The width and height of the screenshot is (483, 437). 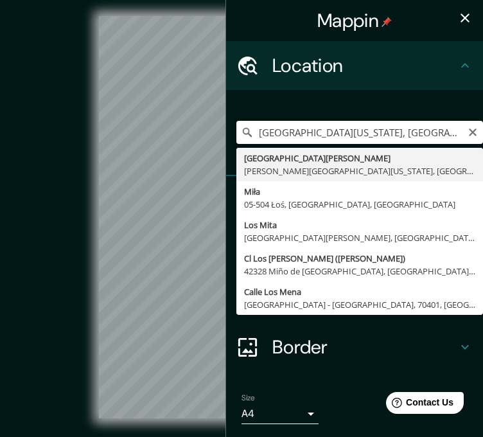 What do you see at coordinates (354, 66) in the screenshot?
I see `div: Location` at bounding box center [354, 66].